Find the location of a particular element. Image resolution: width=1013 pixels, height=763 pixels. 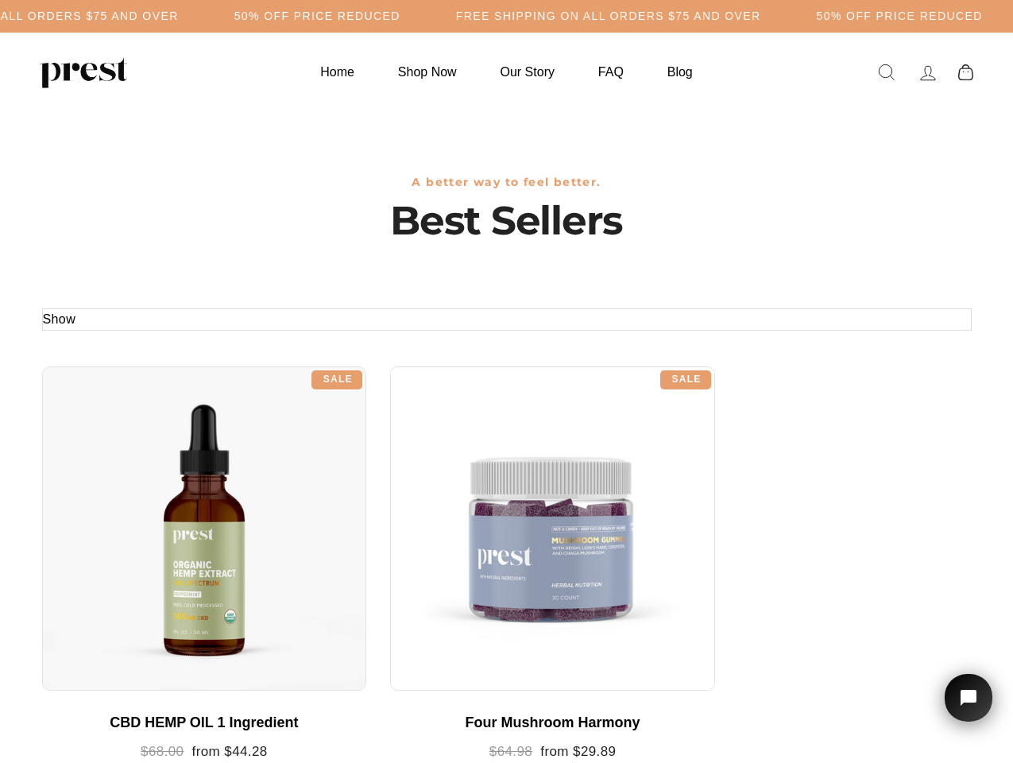

button: Show is located at coordinates (60, 319).